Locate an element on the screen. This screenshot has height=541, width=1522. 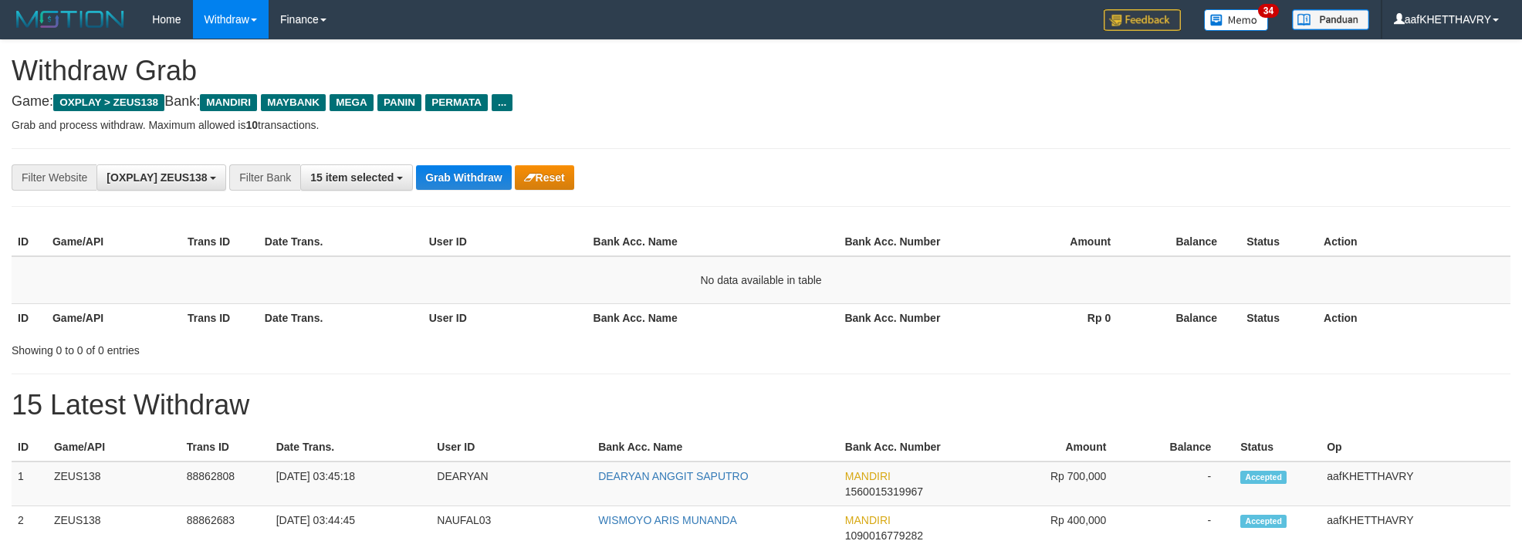
span: 15 item selected is located at coordinates (352, 177).